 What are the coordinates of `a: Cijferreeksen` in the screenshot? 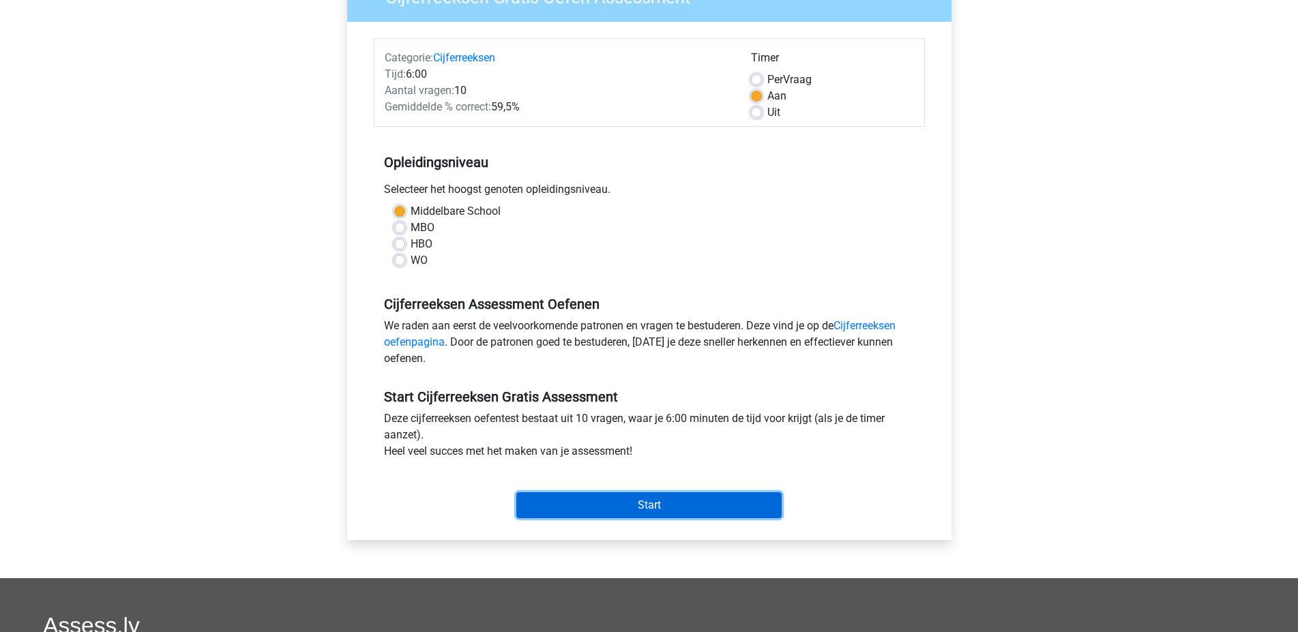 It's located at (464, 57).